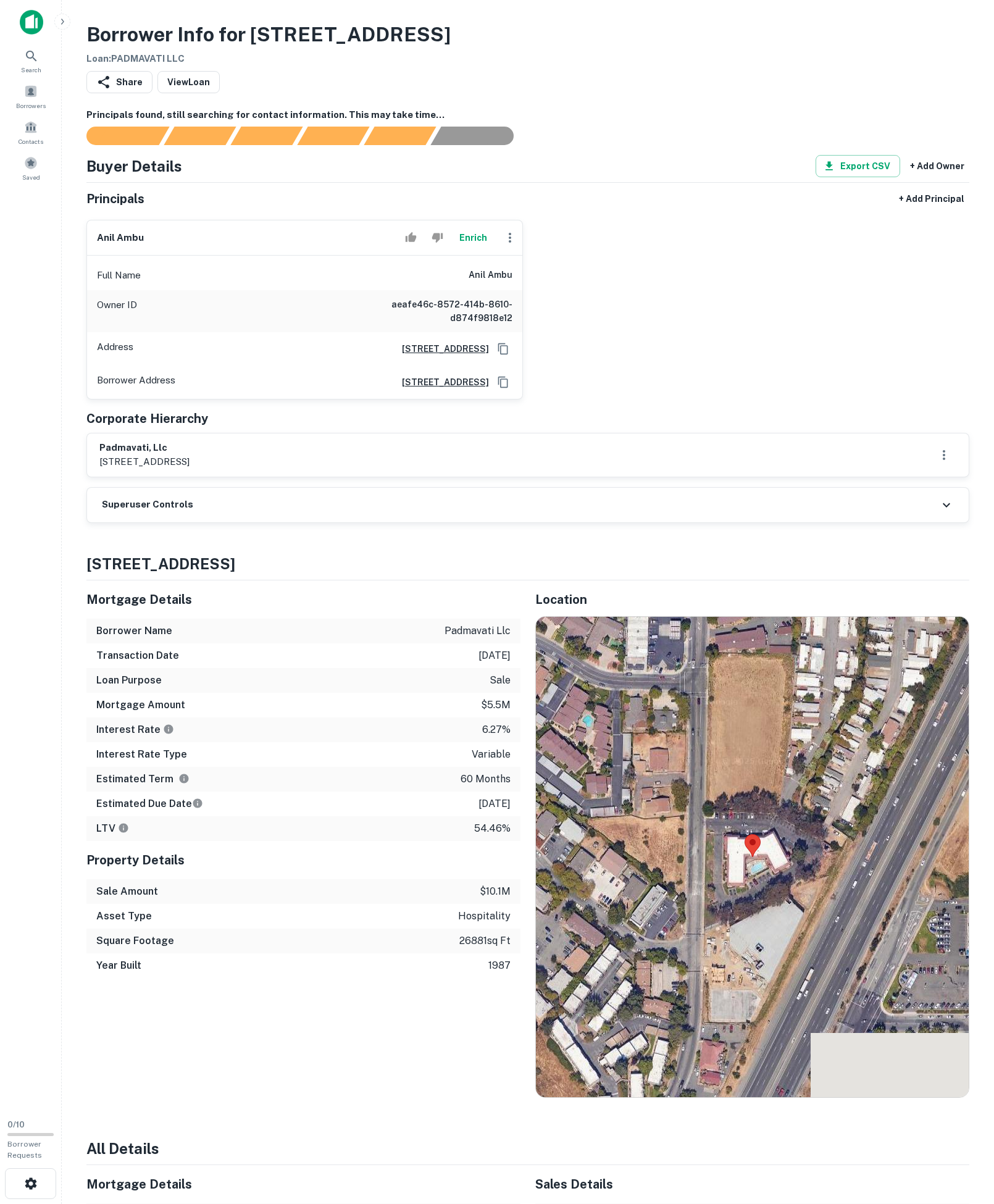 The width and height of the screenshot is (994, 1204). Describe the element at coordinates (528, 1149) in the screenshot. I see `h4: All Details` at that location.